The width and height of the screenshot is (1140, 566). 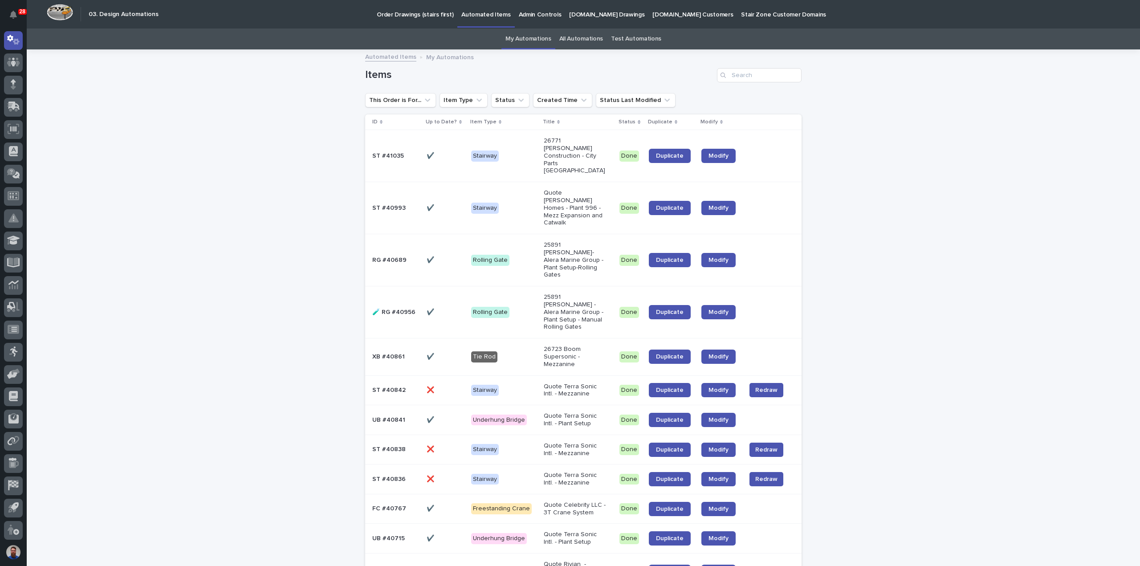 What do you see at coordinates (484, 357) in the screenshot?
I see `div: Tie Rod` at bounding box center [484, 357].